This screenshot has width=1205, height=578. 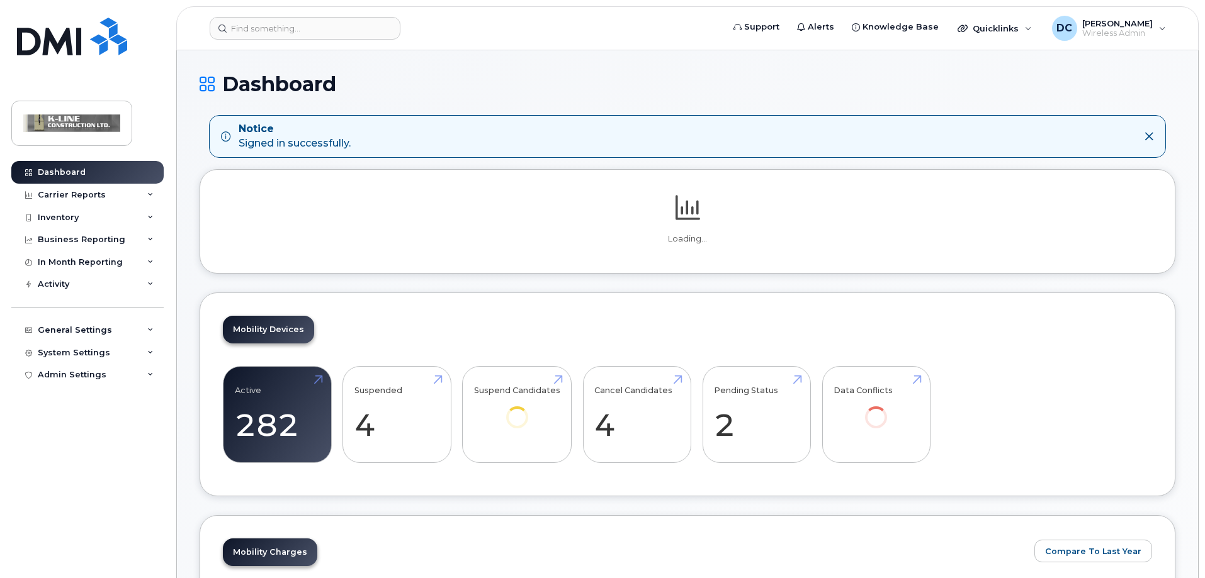 What do you see at coordinates (687, 84) in the screenshot?
I see `h1: Dashboard` at bounding box center [687, 84].